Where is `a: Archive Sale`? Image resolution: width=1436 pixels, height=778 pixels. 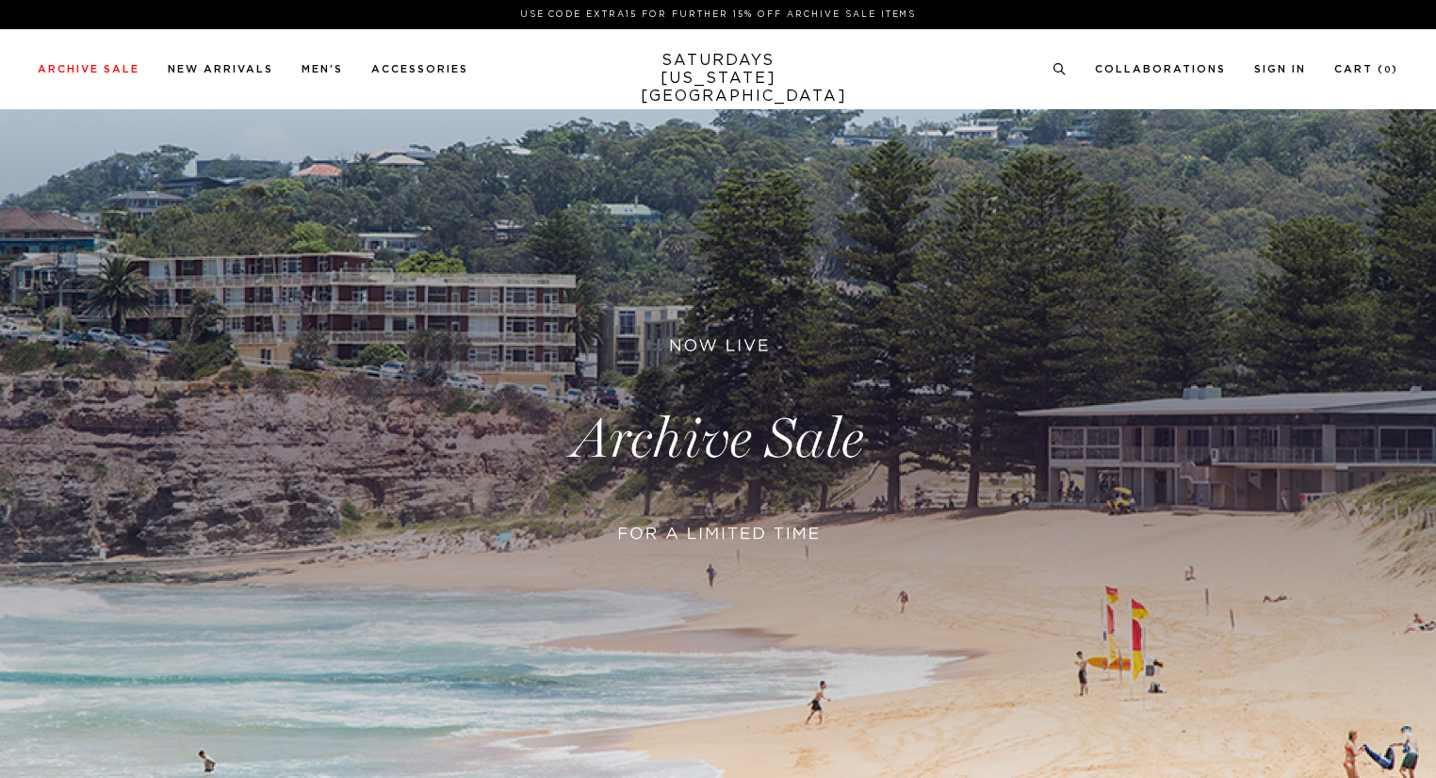
a: Archive Sale is located at coordinates (89, 69).